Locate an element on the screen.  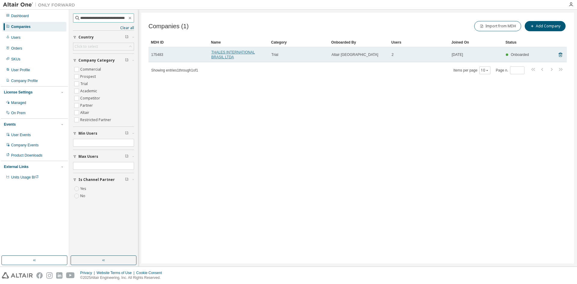
div: User Events is located at coordinates (21, 135).